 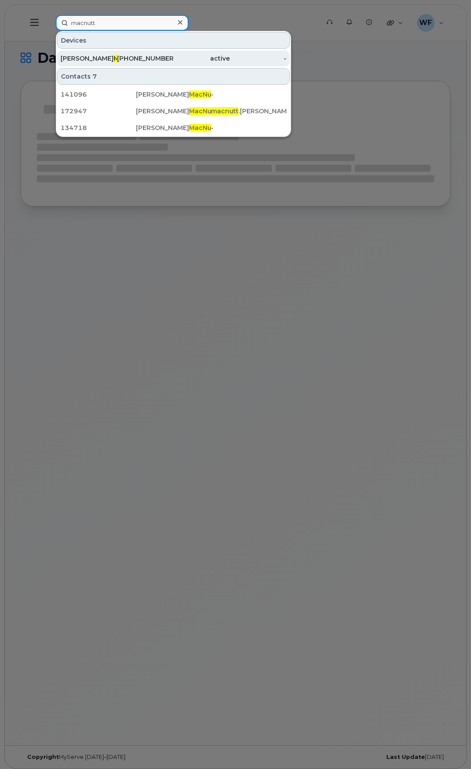 What do you see at coordinates (127, 58) in the screenshot?
I see `span: Macnutt` at bounding box center [127, 58].